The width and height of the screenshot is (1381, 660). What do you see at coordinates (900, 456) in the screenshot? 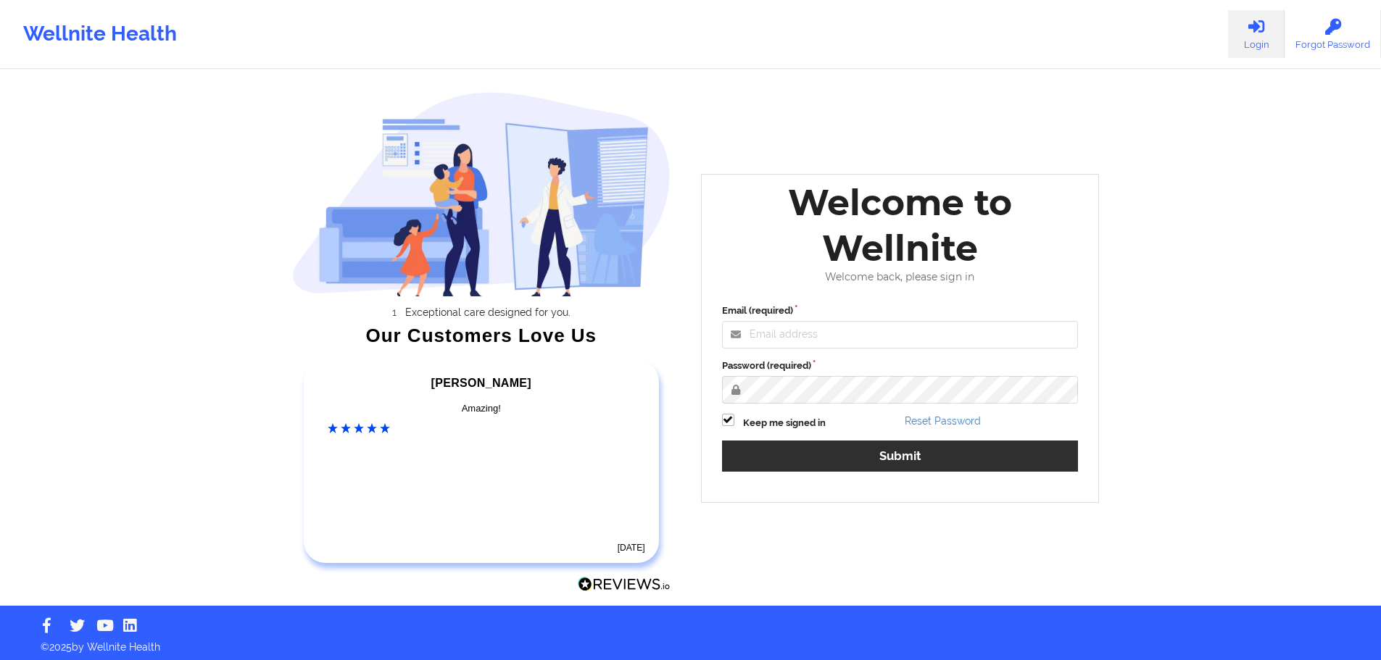
I see `button: Submit` at bounding box center [900, 456].